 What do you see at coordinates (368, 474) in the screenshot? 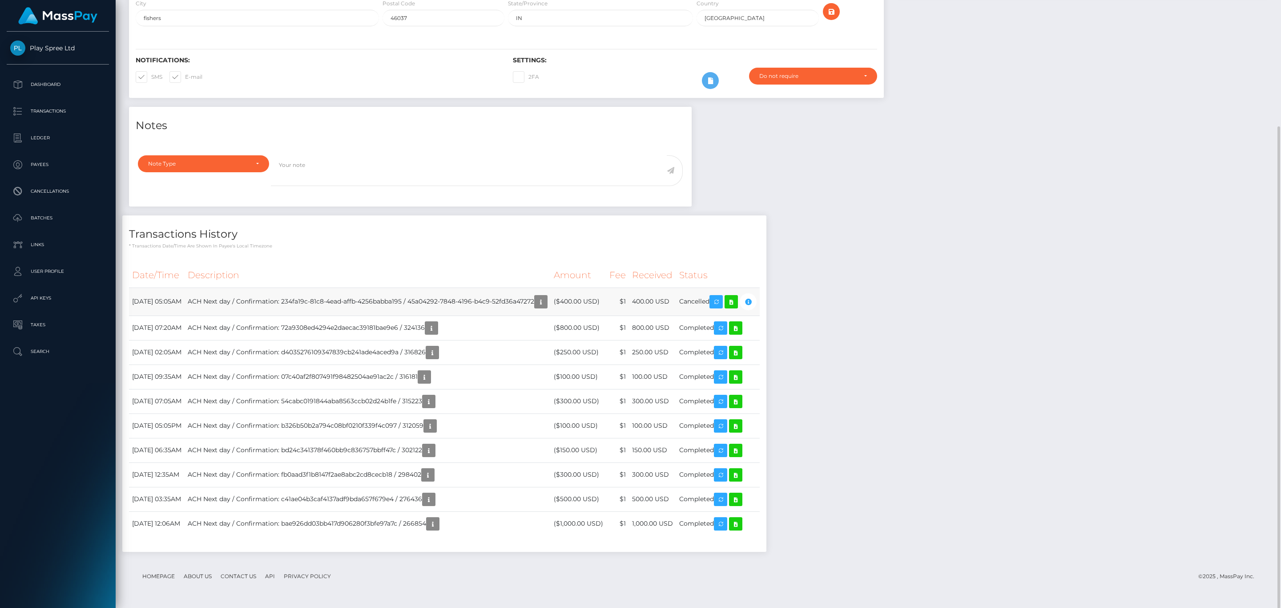
I see `td: ACH Next day / Confirmation: fb0aad3f1b8147f2ae8abc2cd8cecb18 / 298402` at bounding box center [368, 474].